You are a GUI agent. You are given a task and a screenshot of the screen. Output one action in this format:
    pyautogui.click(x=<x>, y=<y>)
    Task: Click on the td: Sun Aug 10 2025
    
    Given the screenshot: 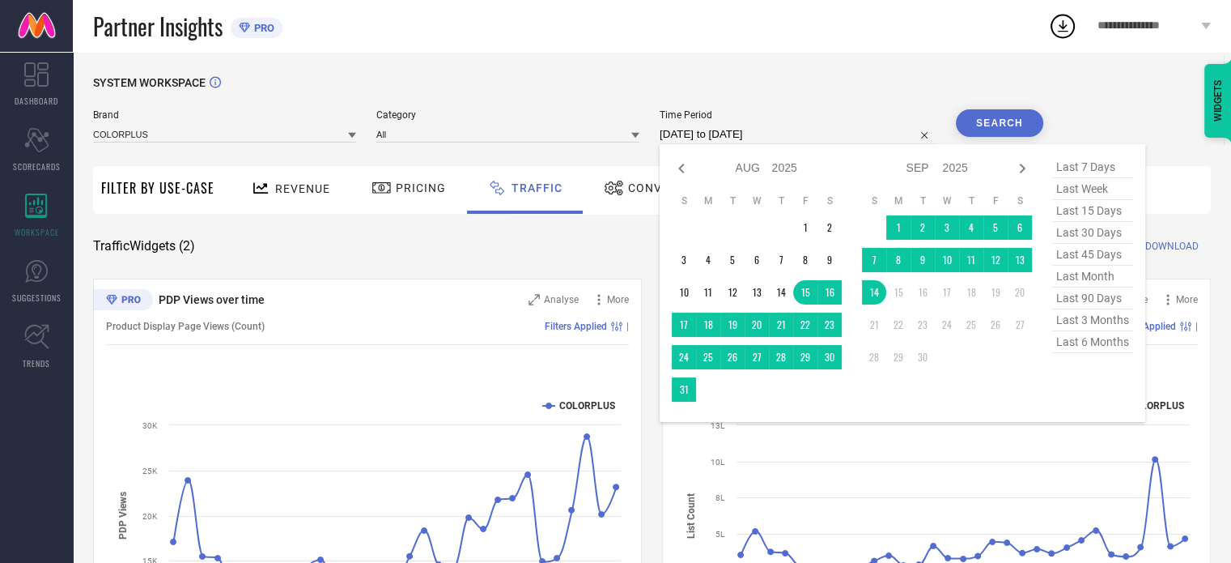 What is the action you would take?
    pyautogui.click(x=684, y=292)
    